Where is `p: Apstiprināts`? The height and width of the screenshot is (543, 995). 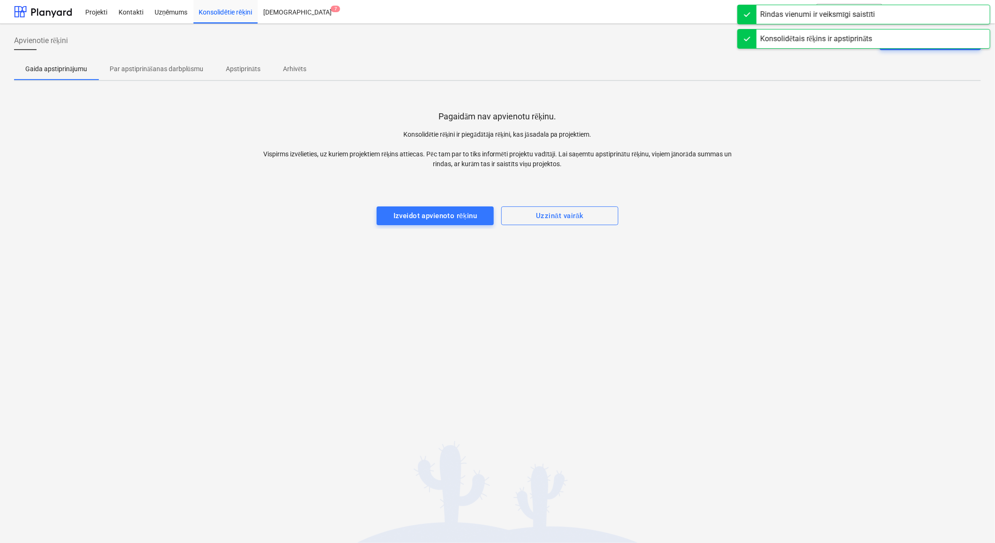 p: Apstiprināts is located at coordinates (243, 69).